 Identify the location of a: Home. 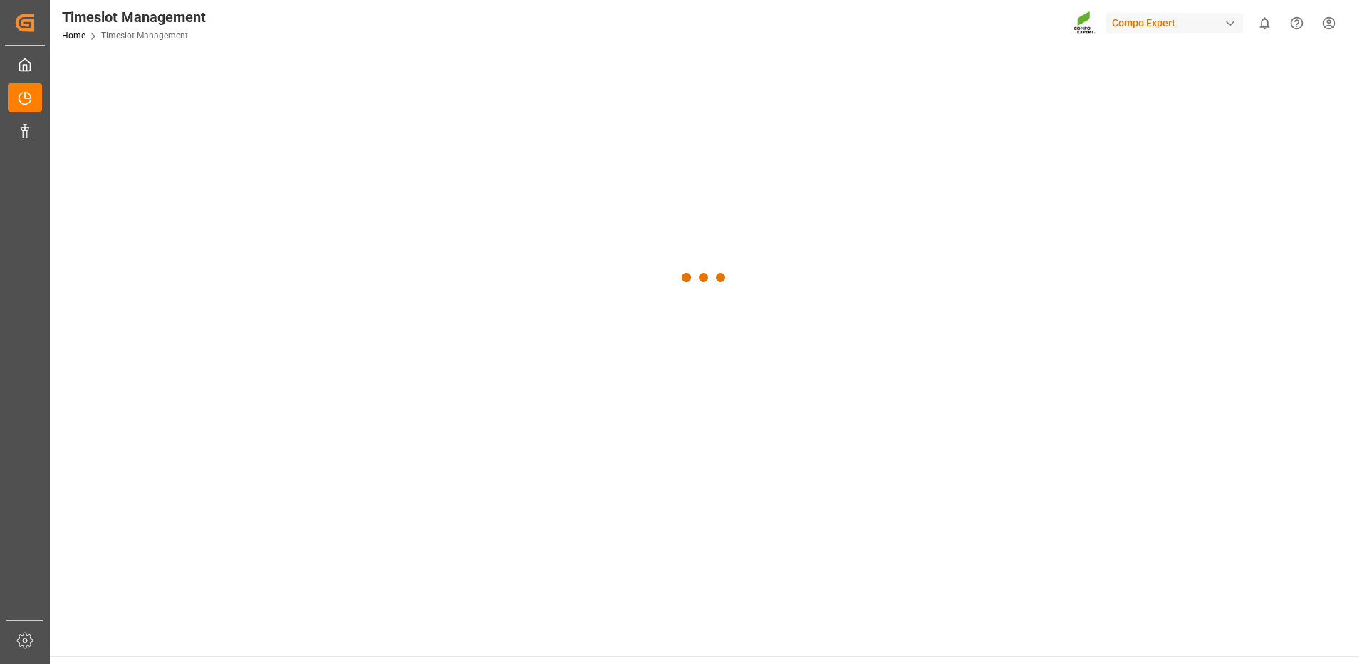
(73, 36).